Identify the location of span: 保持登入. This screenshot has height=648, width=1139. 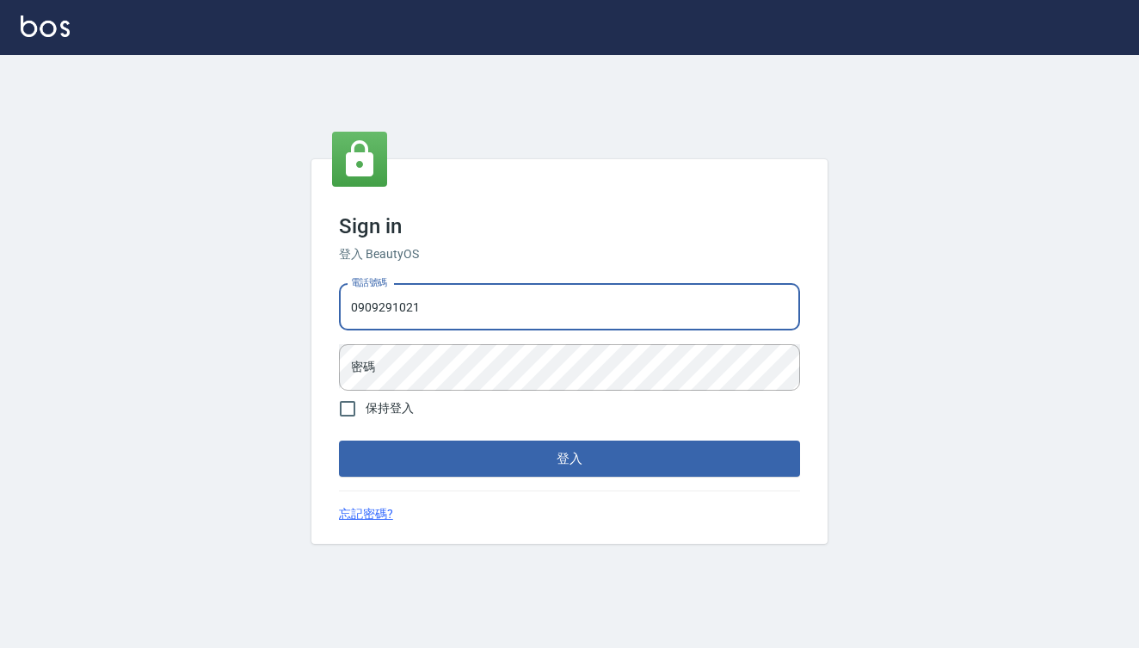
(390, 408).